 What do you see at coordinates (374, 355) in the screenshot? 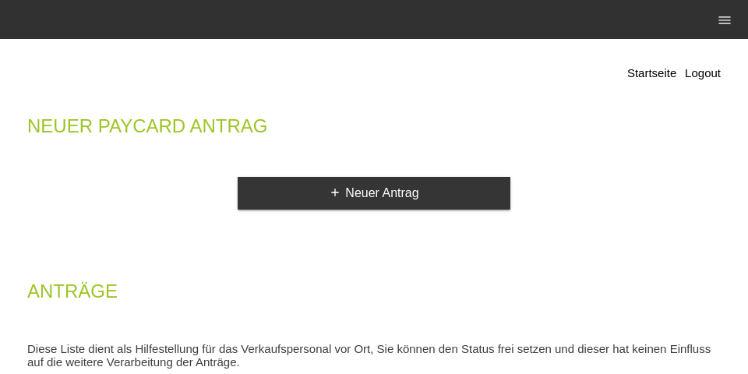
I see `p: Diese Liste dient als Hilfestellung für das Verkaufspersonal vor Ort, Sie können den Status frei ...` at bounding box center [374, 355].